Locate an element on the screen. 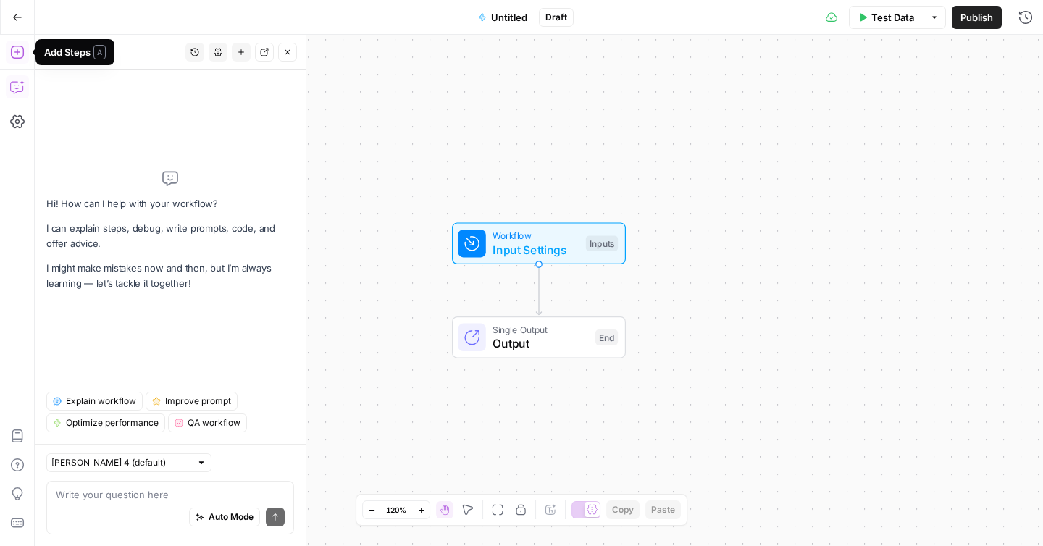 This screenshot has height=546, width=1043. button: Optimize performance is located at coordinates (106, 423).